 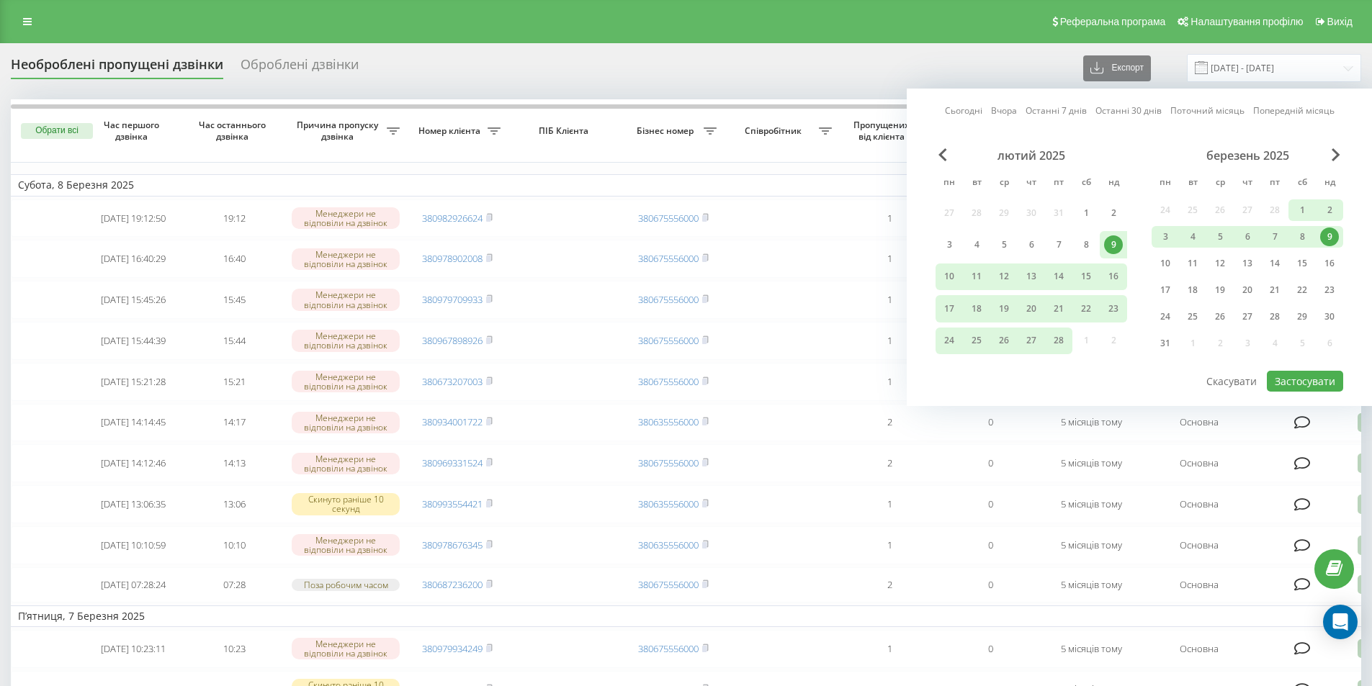 What do you see at coordinates (1340, 622) in the screenshot?
I see `div: Open Intercom Messenger` at bounding box center [1340, 622].